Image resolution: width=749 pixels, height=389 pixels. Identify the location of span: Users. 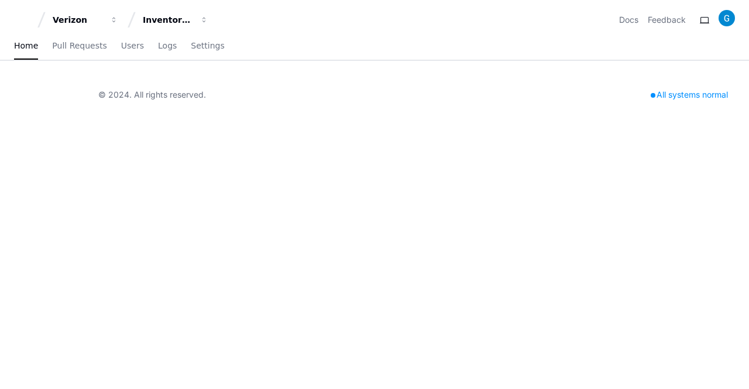
(132, 46).